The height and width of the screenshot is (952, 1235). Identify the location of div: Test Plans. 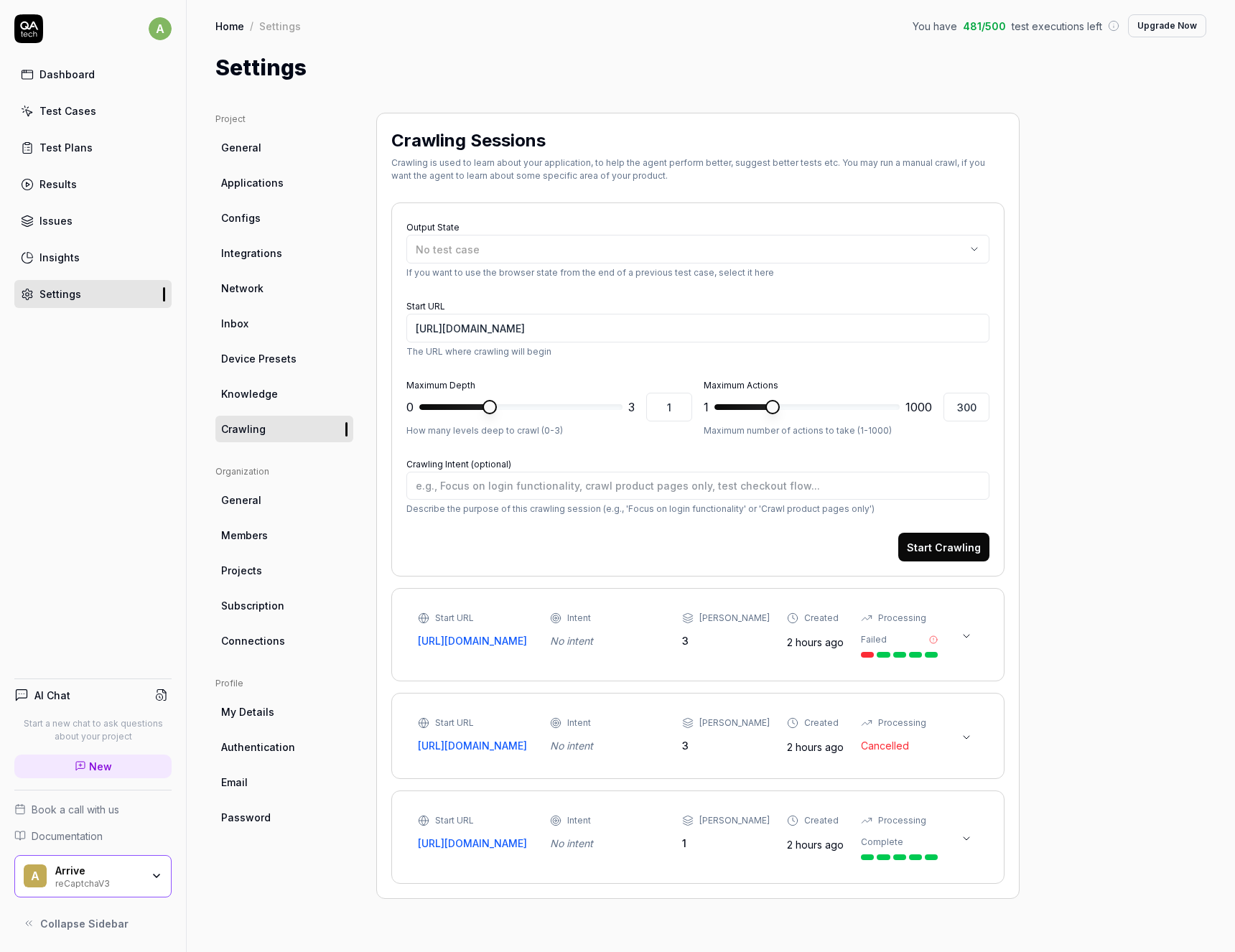
(66, 148).